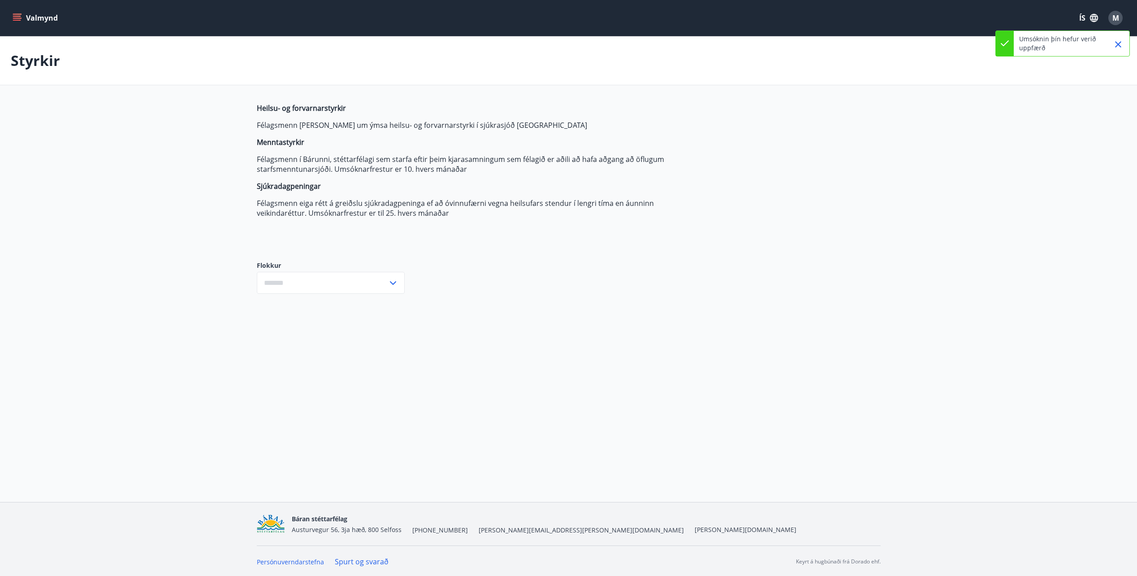 This screenshot has width=1137, height=576. What do you see at coordinates (36, 18) in the screenshot?
I see `button: menu` at bounding box center [36, 18].